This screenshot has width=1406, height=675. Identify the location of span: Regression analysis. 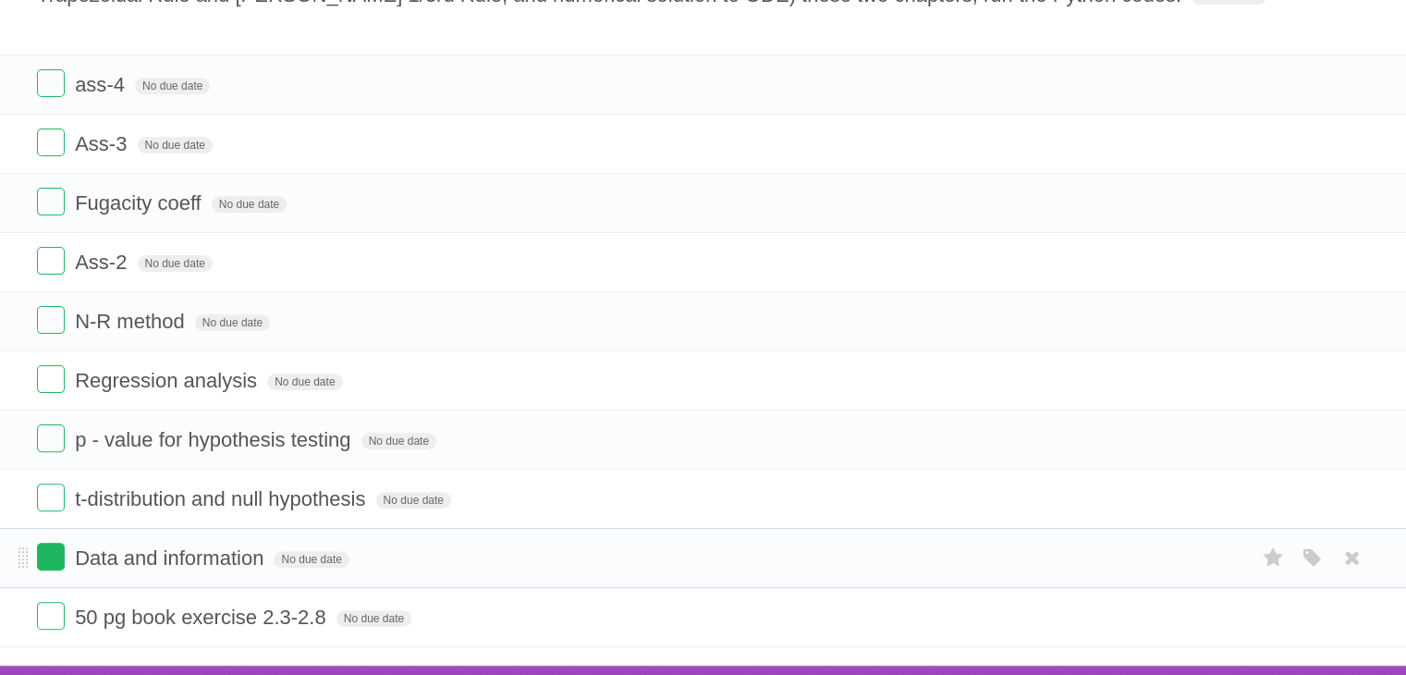
(168, 380).